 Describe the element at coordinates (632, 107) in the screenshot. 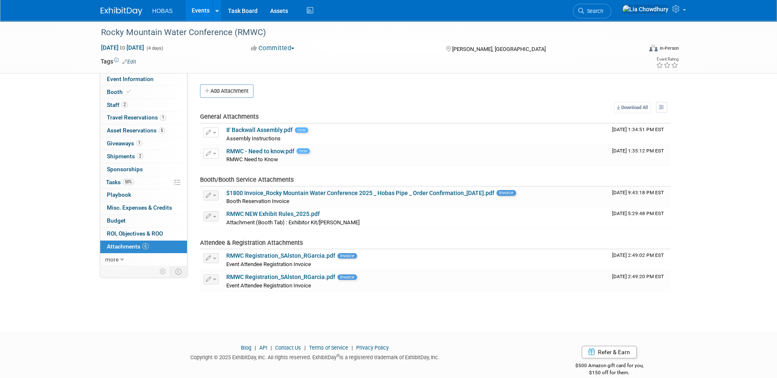

I see `a: Download All` at that location.